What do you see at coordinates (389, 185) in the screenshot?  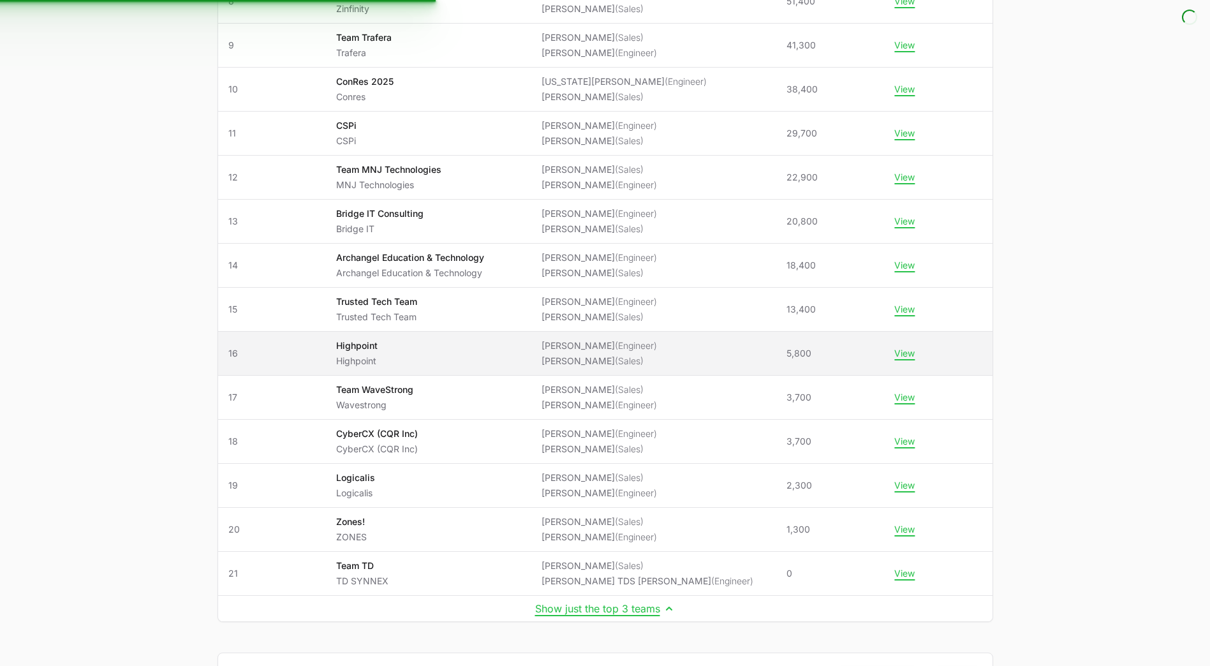 I see `p: MNJ Technologies` at bounding box center [389, 185].